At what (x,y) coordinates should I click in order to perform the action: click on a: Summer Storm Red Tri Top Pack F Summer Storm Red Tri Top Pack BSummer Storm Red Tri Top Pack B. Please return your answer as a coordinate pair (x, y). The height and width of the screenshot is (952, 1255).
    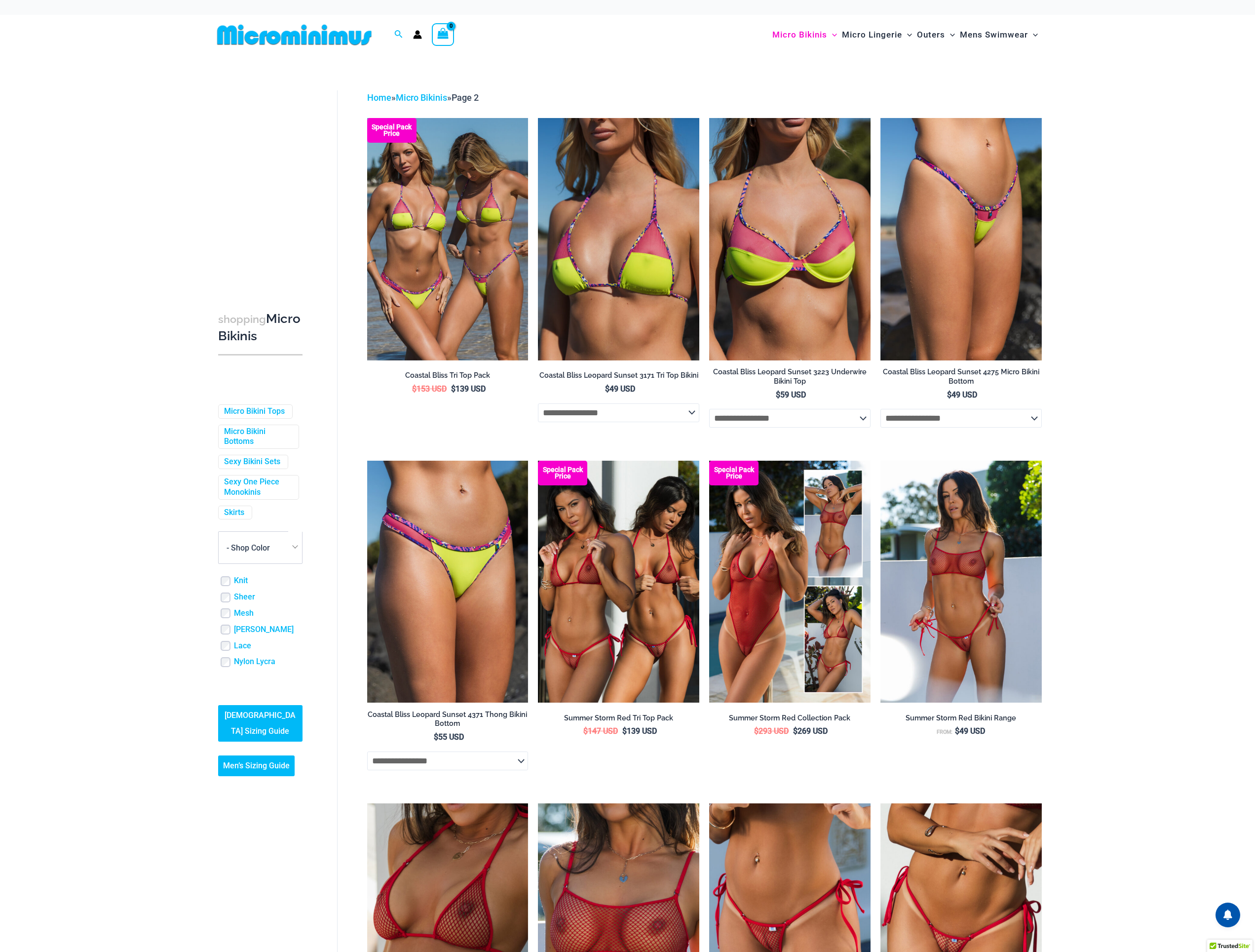
    Looking at the image, I should click on (619, 582).